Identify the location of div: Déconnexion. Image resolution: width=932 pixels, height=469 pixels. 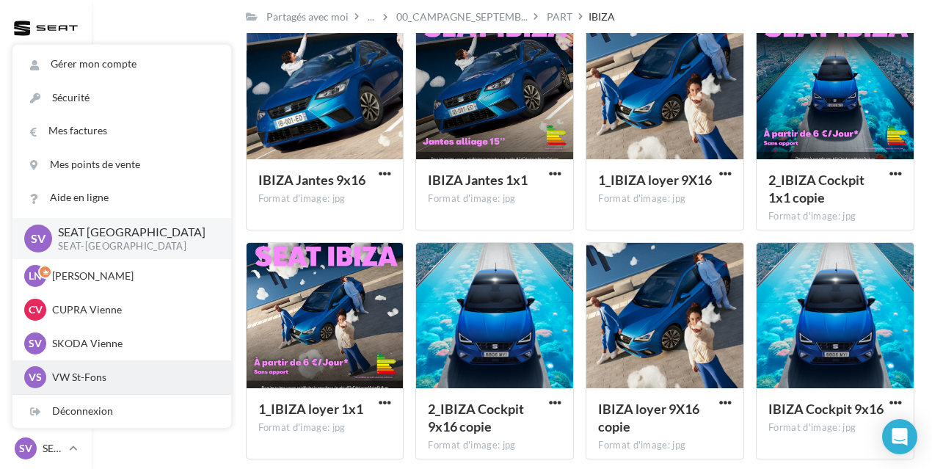
(122, 411).